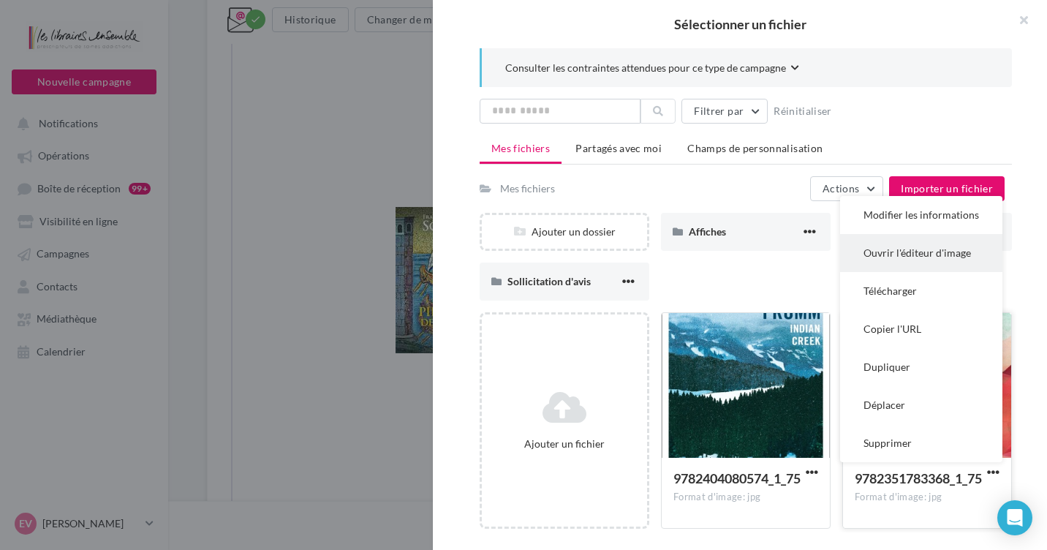 This screenshot has width=1047, height=550. I want to click on button: Consulter les contraintes attendues pour ce type de campagne, so click(652, 69).